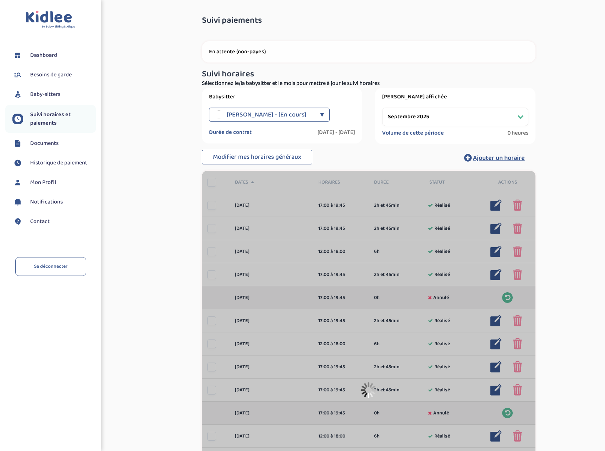  Describe the element at coordinates (230, 132) in the screenshot. I see `label: Durée de contrat` at that location.